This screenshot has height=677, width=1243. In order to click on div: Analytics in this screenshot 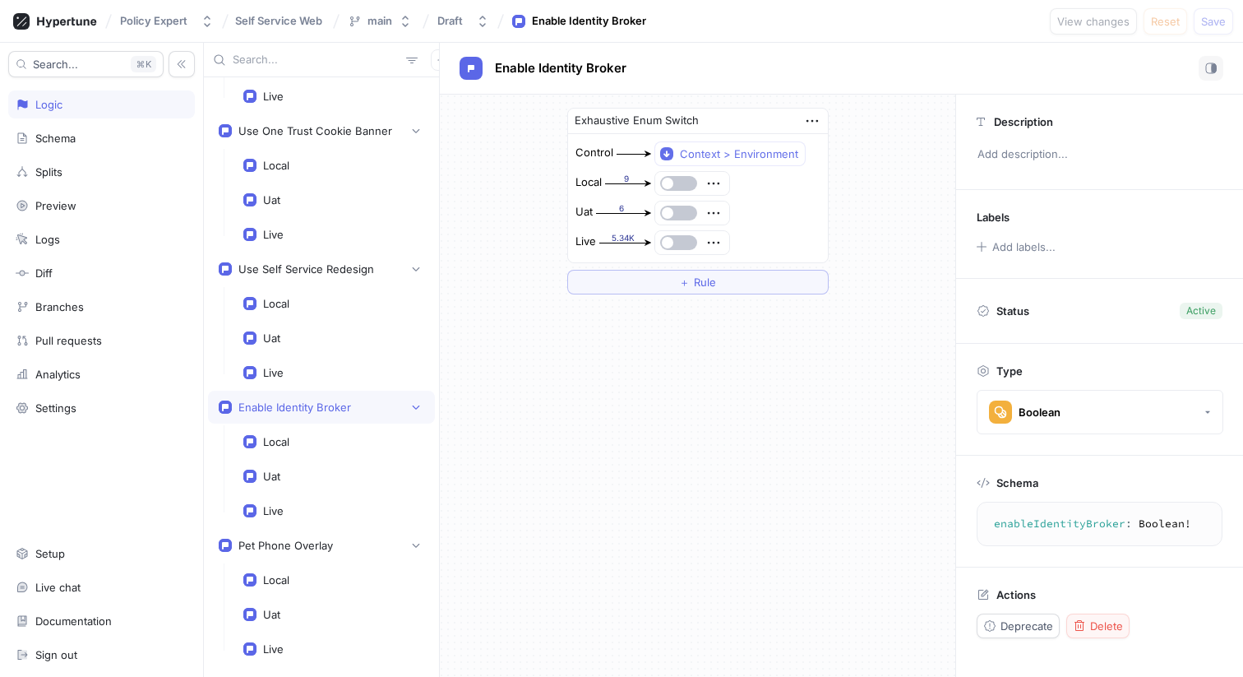, I will do `click(58, 374)`.